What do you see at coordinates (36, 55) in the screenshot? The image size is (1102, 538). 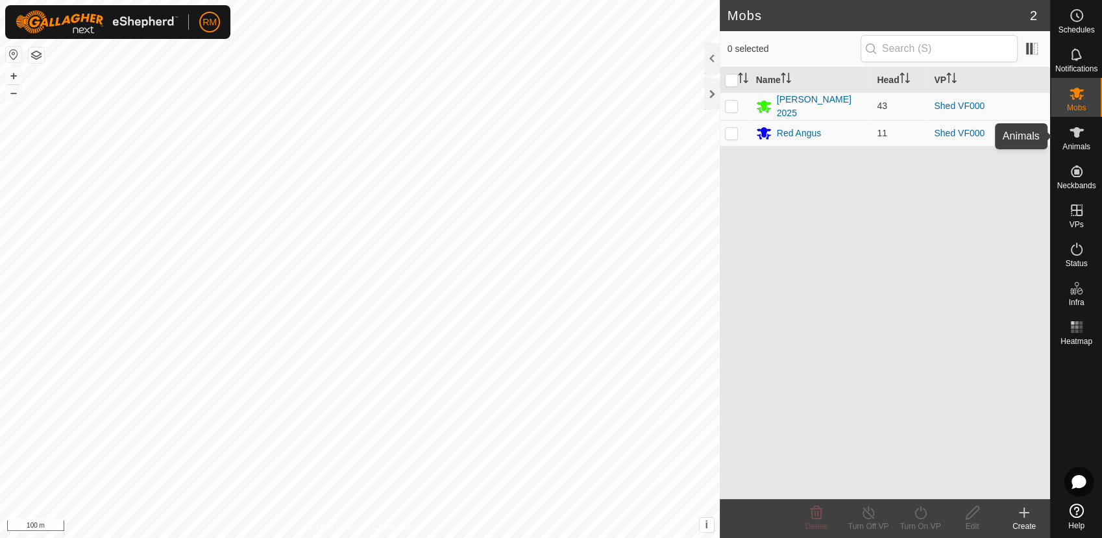 I see `button: Map Layers` at bounding box center [36, 55].